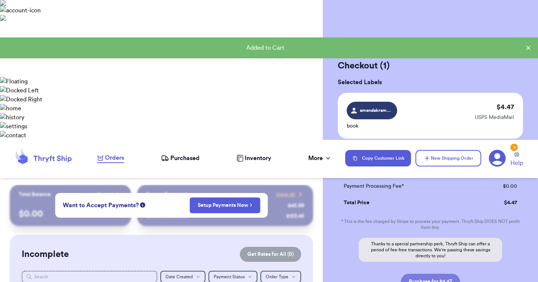 This screenshot has height=282, width=538. What do you see at coordinates (406, 186) in the screenshot?
I see `td: Payment Processing Fee*` at bounding box center [406, 186].